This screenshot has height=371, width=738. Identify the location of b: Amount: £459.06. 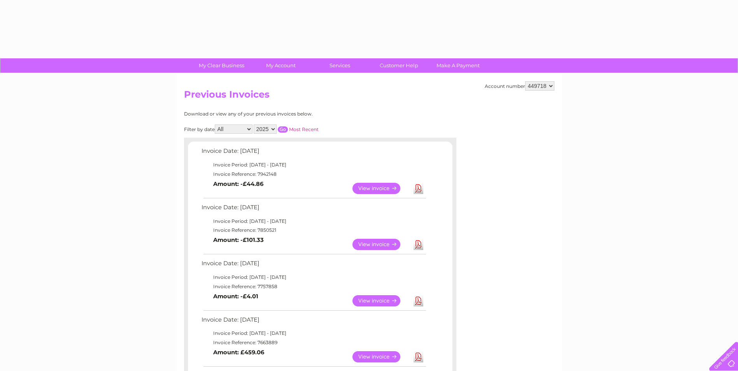
(239, 353).